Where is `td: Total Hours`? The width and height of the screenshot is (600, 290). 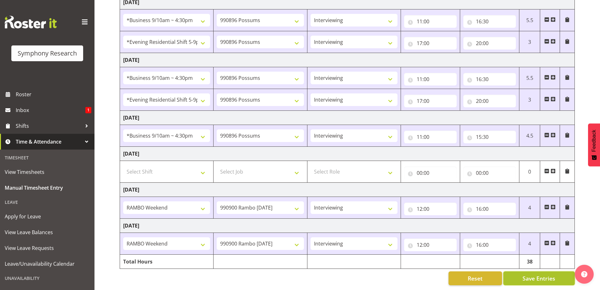 td: Total Hours is located at coordinates (167, 261).